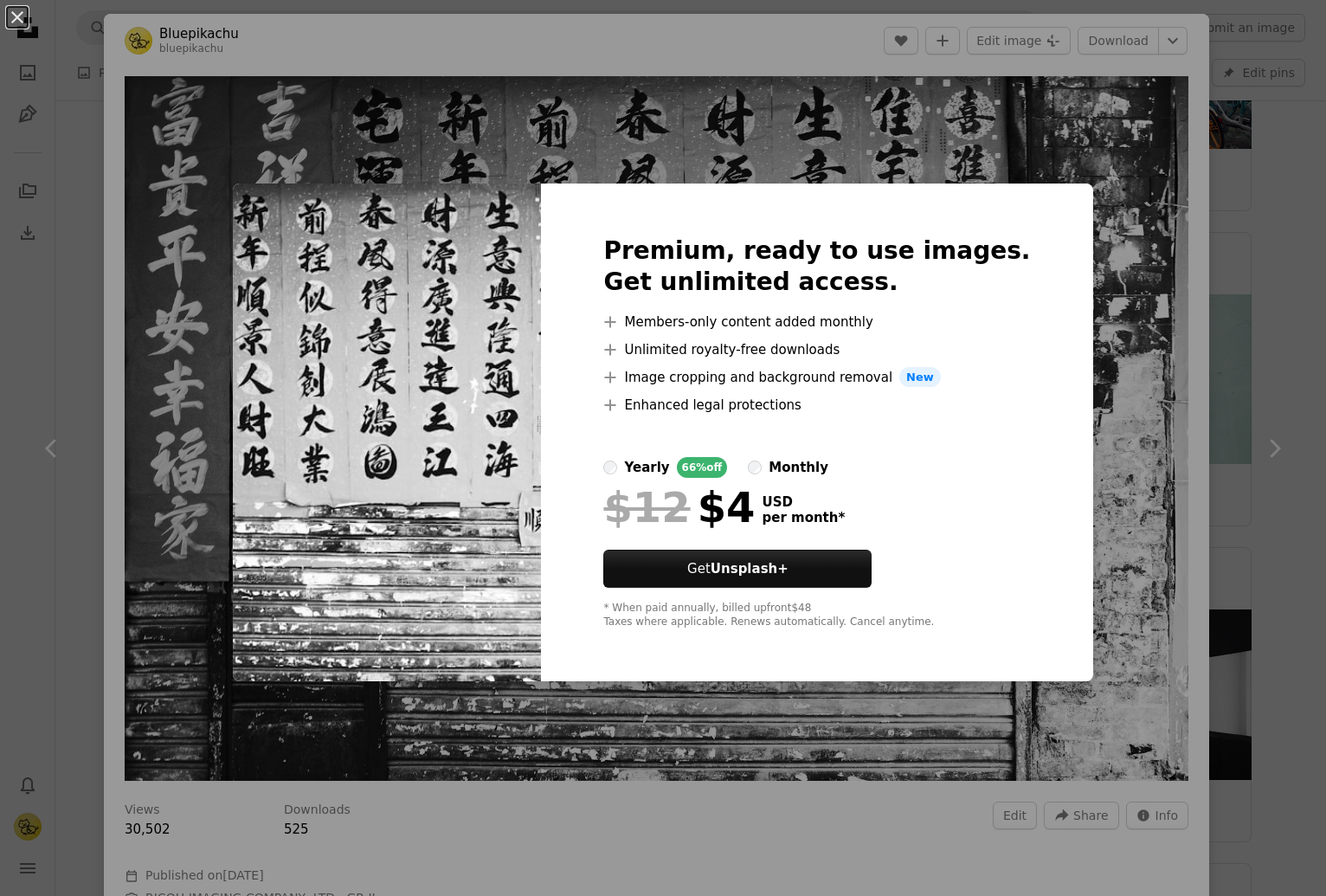 This screenshot has width=1326, height=896. Describe the element at coordinates (816, 615) in the screenshot. I see `div: * When paid annually, billed upfront $48 Taxes where applicable. Renews automatically. Cancel any...` at that location.